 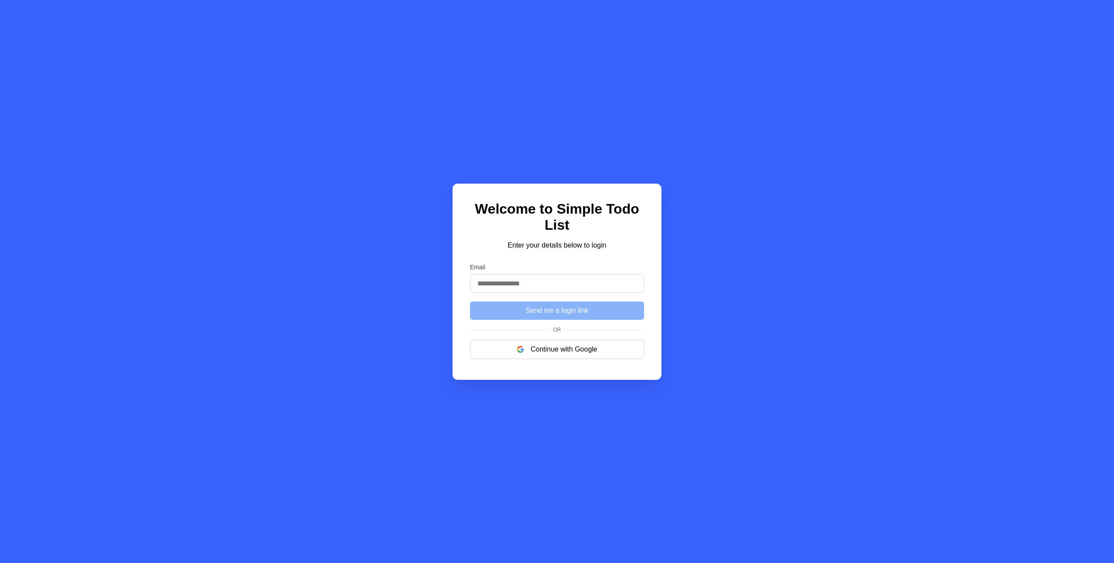 What do you see at coordinates (557, 217) in the screenshot?
I see `h1: Welcome to Simple Todo List` at bounding box center [557, 217].